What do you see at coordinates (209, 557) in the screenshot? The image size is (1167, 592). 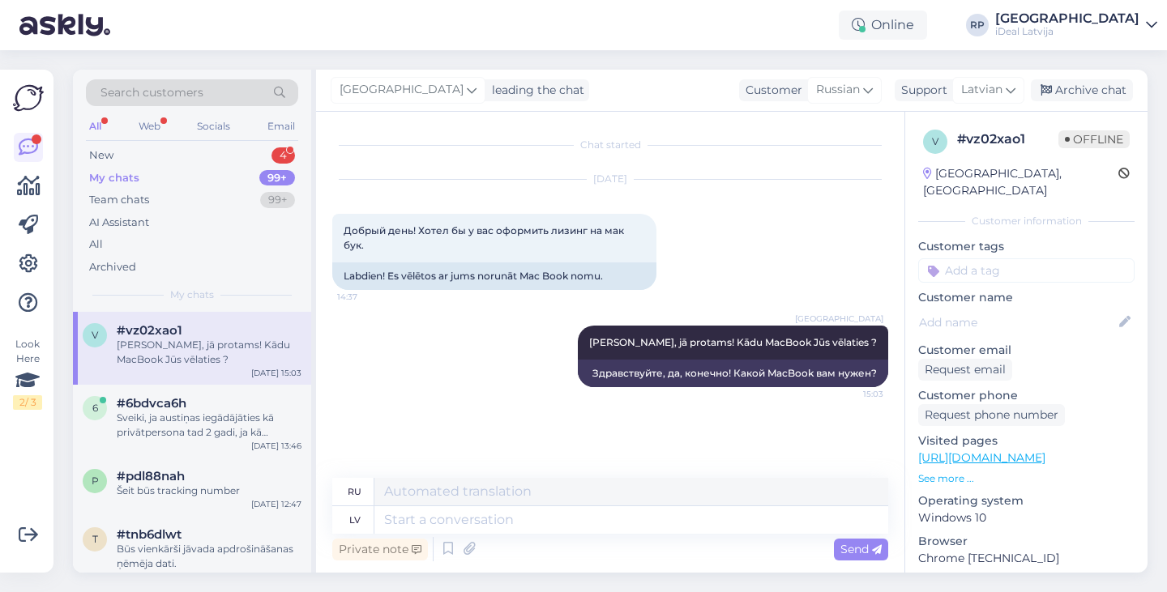 I see `div: Būs vienkārši jāvada apdrošināšanas ņēmēja dati.` at bounding box center [209, 557].